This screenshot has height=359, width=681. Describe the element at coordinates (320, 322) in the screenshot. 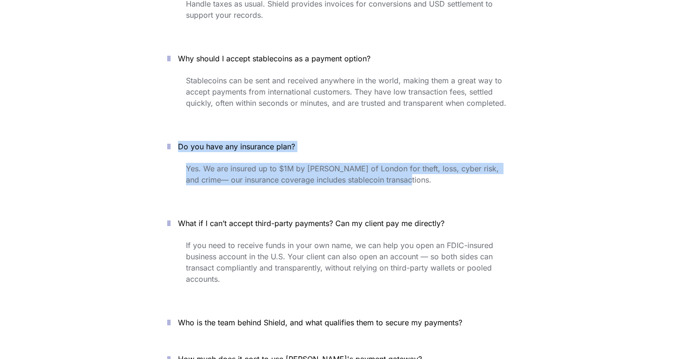

I see `span: Who is the team behind Shield, and what qualifies them to secure my payments?` at that location.